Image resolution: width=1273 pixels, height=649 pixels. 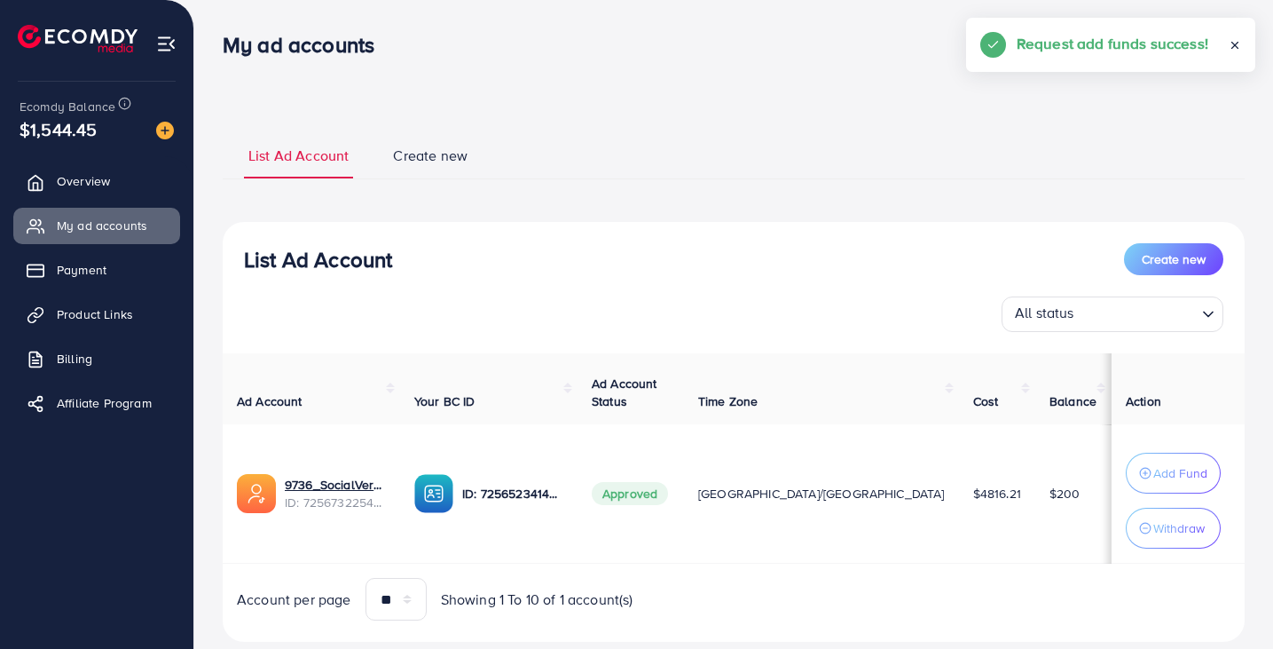 What do you see at coordinates (625, 392) in the screenshot?
I see `span: Ad Account Status` at bounding box center [625, 392].